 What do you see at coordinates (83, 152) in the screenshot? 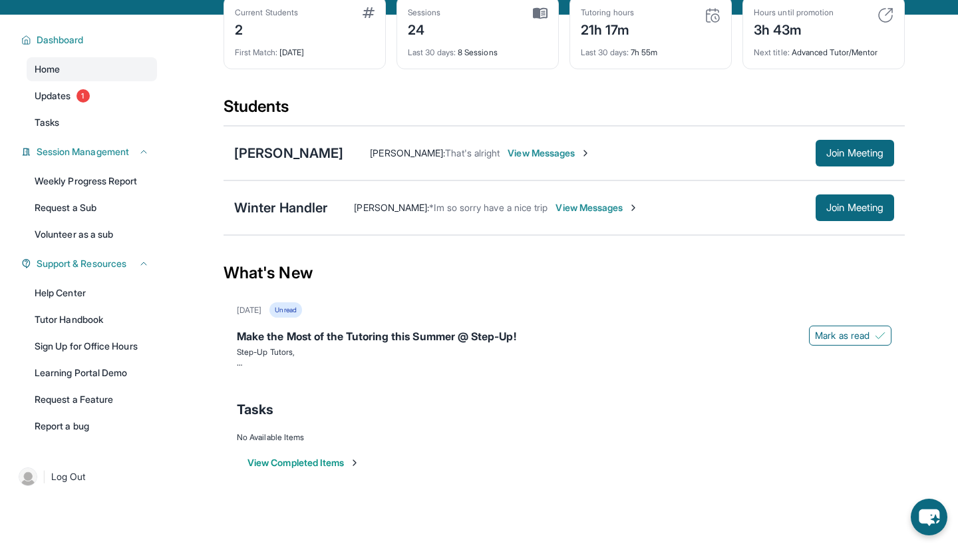
I see `span: Session Management` at bounding box center [83, 152].